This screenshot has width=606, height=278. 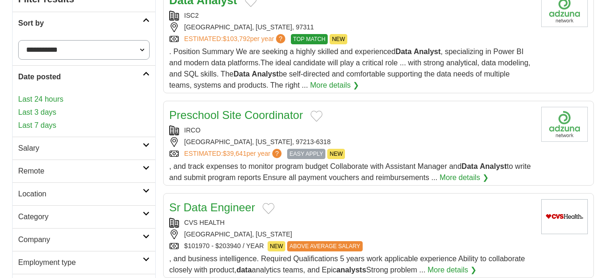 What do you see at coordinates (84, 99) in the screenshot?
I see `a: Last 24 hours` at bounding box center [84, 99].